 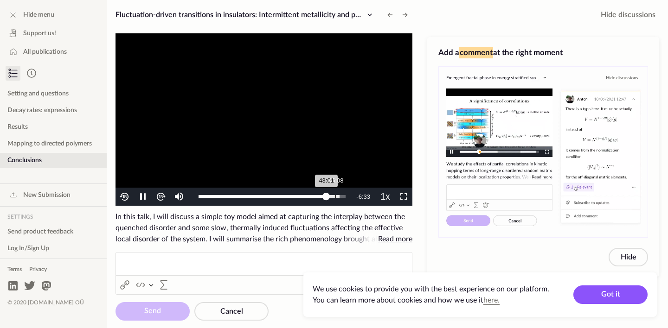 What do you see at coordinates (543, 53) in the screenshot?
I see `h3: Add a at the right moment` at bounding box center [543, 53].